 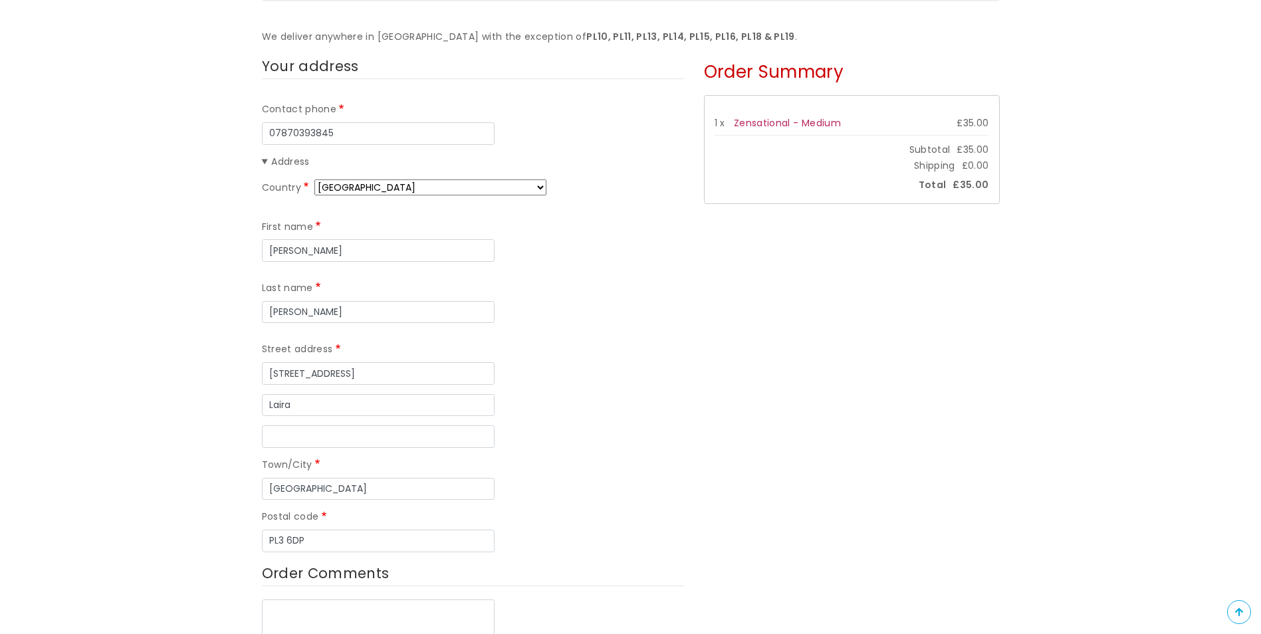 What do you see at coordinates (724, 124) in the screenshot?
I see `td: 1 x` at bounding box center [724, 124].